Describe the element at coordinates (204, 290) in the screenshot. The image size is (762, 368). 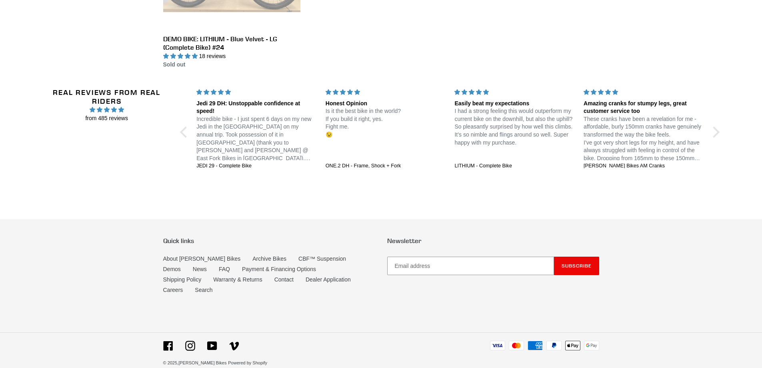
I see `a: Search` at that location.